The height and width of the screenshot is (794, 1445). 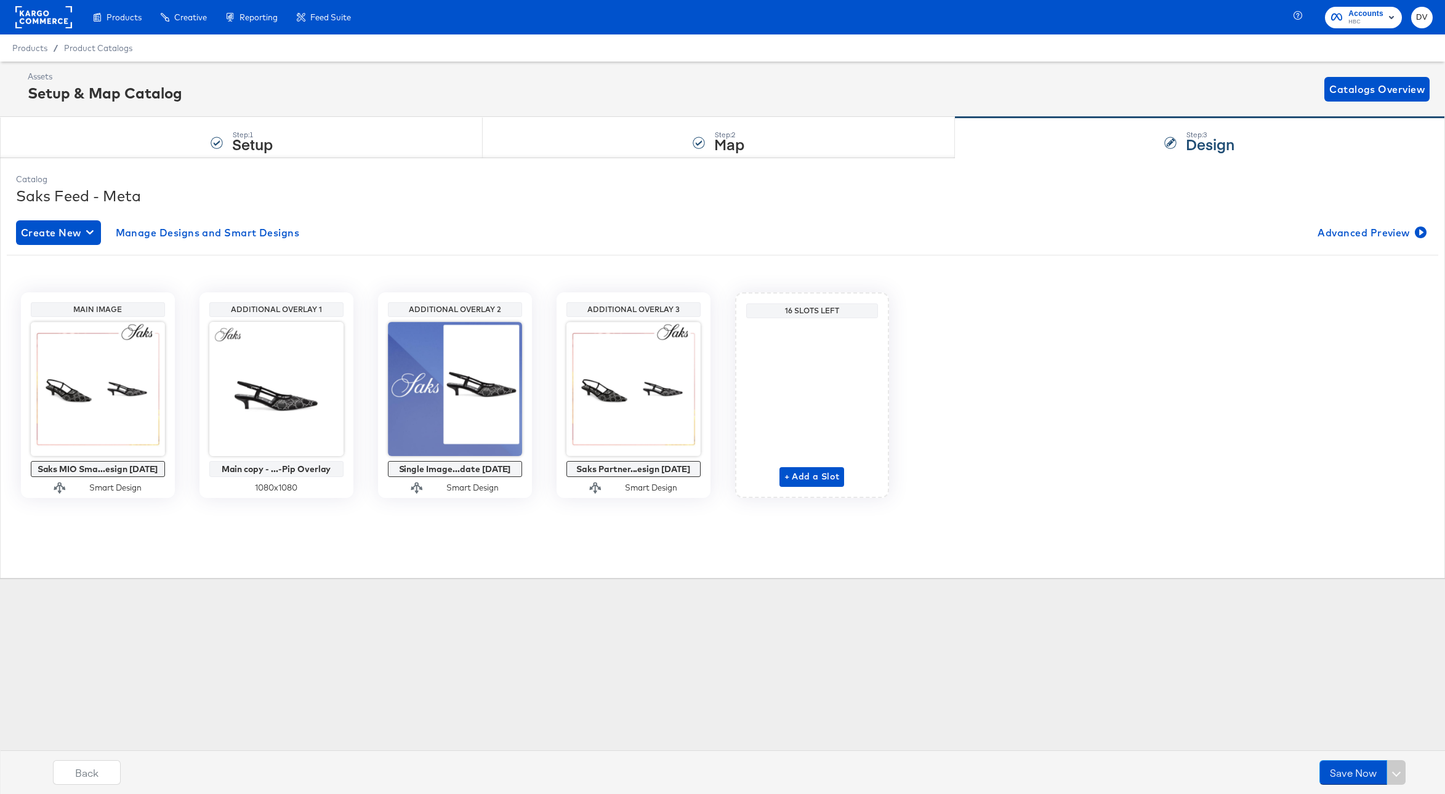 What do you see at coordinates (1210, 143) in the screenshot?
I see `strong: Design` at bounding box center [1210, 143].